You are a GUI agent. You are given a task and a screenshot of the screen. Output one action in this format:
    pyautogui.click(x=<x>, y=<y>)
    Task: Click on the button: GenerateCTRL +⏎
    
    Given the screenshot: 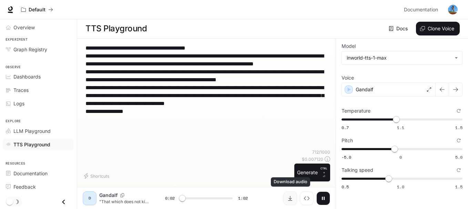 What is the action you would take?
    pyautogui.click(x=312, y=173)
    